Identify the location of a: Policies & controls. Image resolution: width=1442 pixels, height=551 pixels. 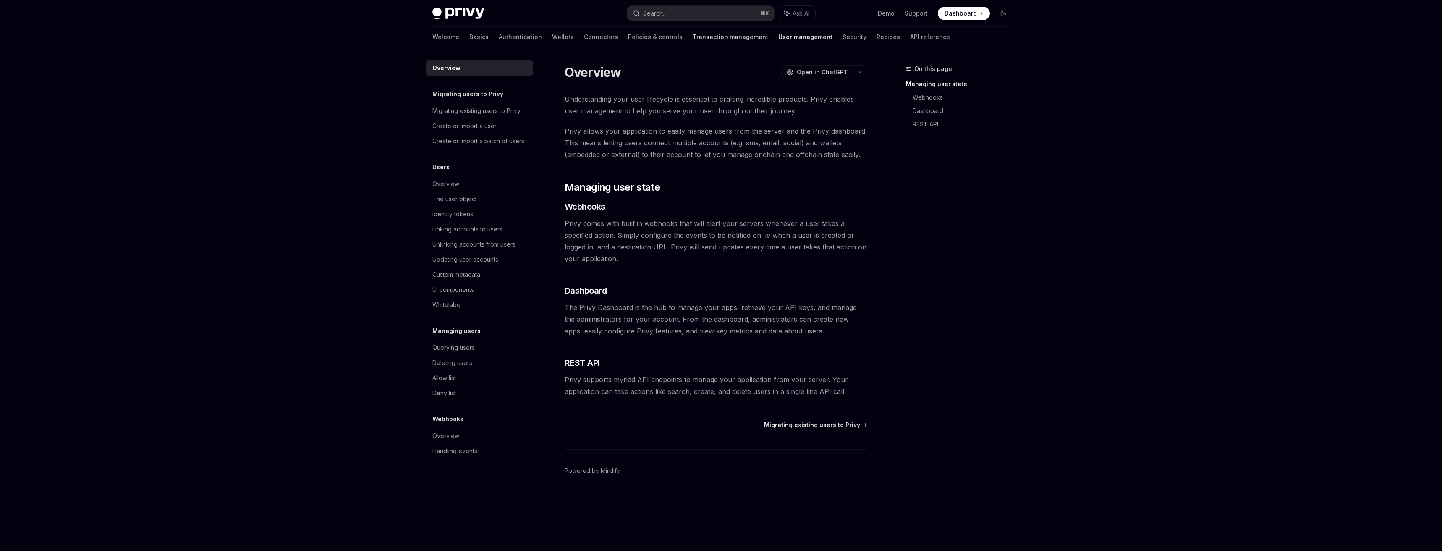
(655, 37).